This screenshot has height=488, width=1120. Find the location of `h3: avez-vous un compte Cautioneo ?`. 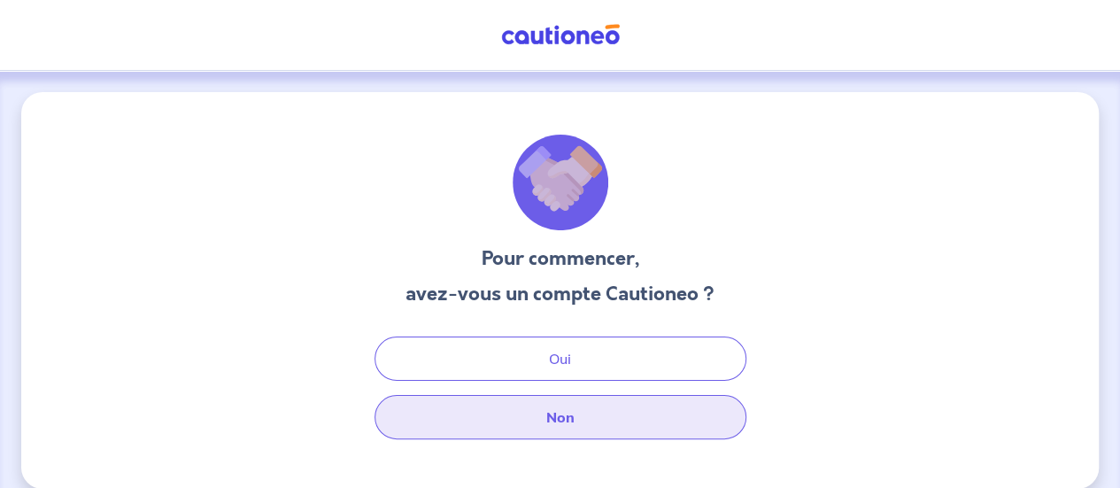

h3: avez-vous un compte Cautioneo ? is located at coordinates (560, 294).